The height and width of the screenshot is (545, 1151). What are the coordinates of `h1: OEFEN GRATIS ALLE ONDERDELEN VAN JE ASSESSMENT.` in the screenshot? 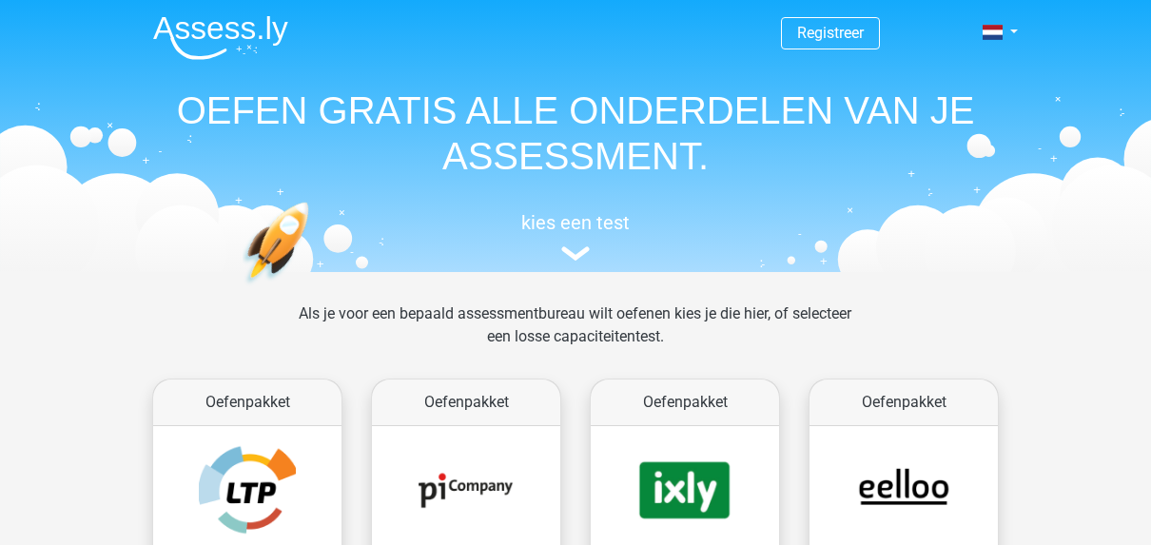 It's located at (576, 133).